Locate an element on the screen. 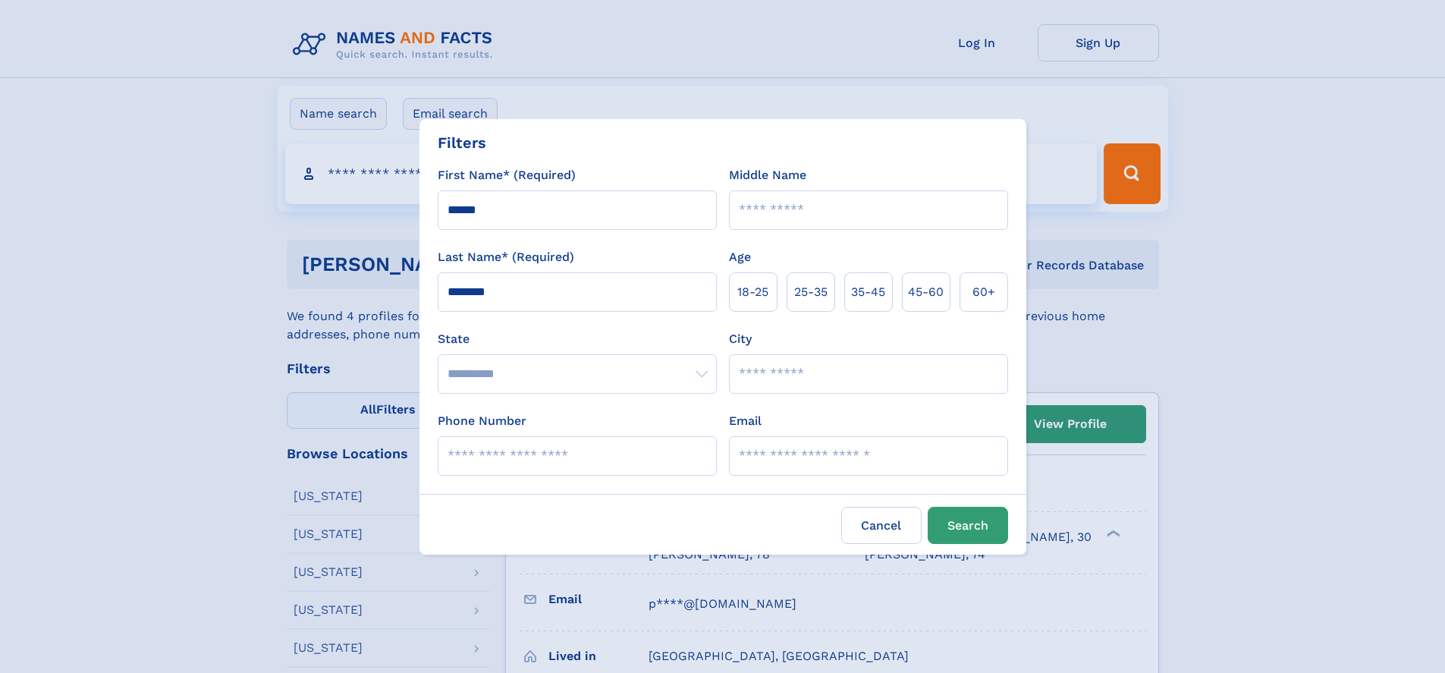  label: Middle Name is located at coordinates (768, 175).